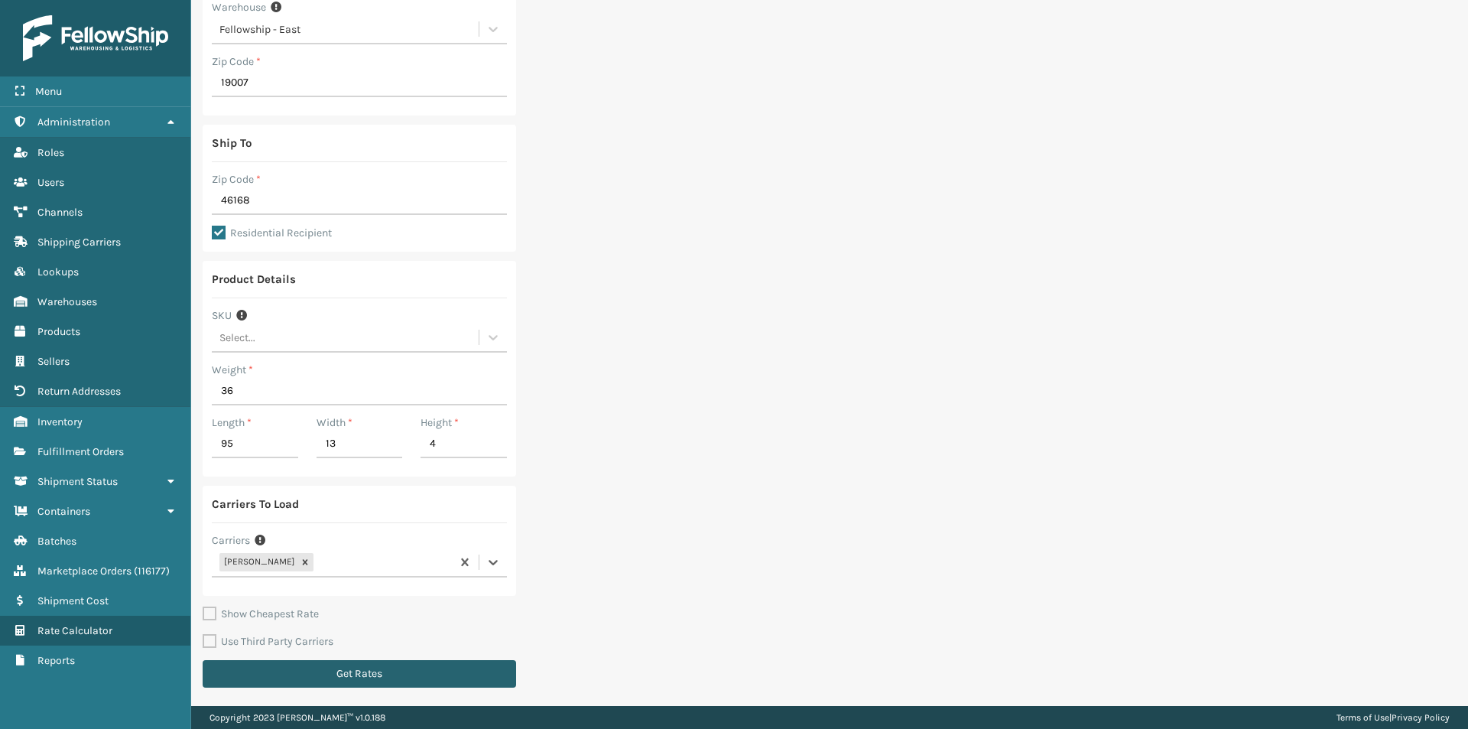 This screenshot has width=1468, height=729. I want to click on button: Get Rates, so click(359, 674).